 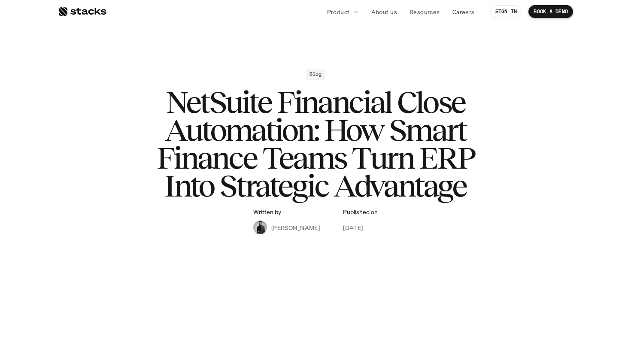 What do you see at coordinates (506, 12) in the screenshot?
I see `p: SIGN IN` at bounding box center [506, 12].